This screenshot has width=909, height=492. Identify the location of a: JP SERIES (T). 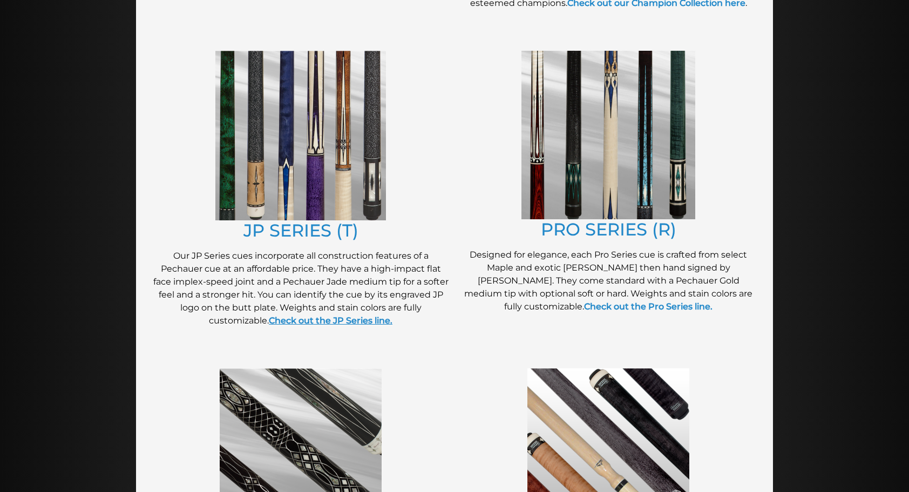
(301, 230).